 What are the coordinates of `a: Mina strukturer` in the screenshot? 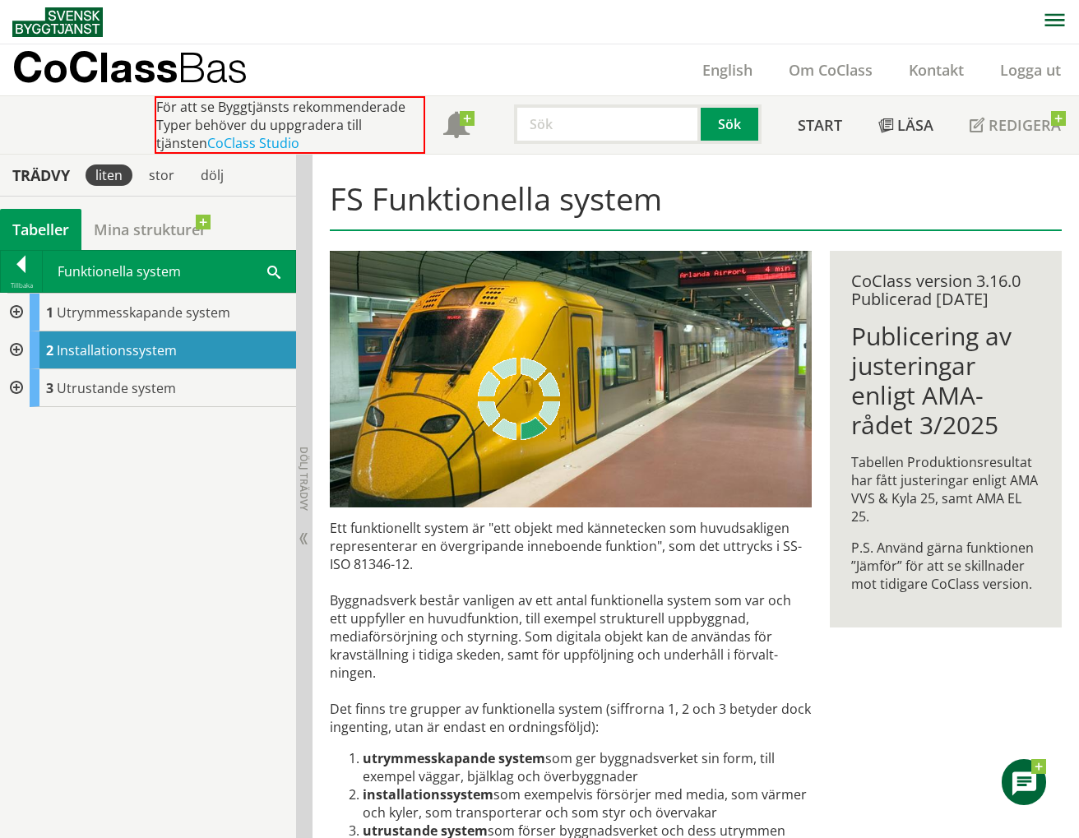 It's located at (150, 229).